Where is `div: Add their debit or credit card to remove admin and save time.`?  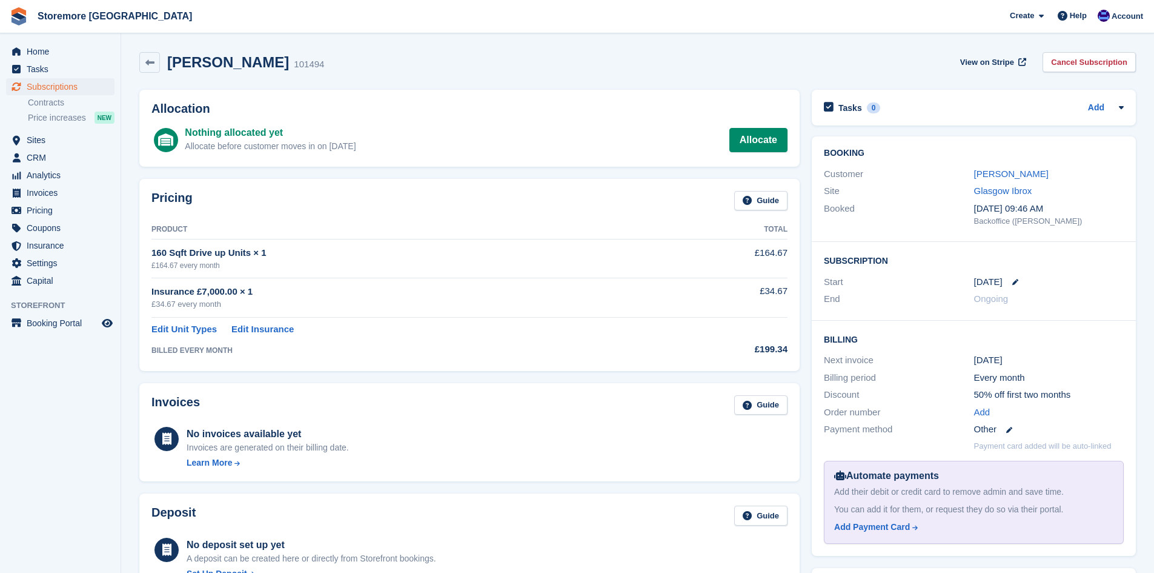
div: Add their debit or credit card to remove admin and save time. is located at coordinates (974, 491).